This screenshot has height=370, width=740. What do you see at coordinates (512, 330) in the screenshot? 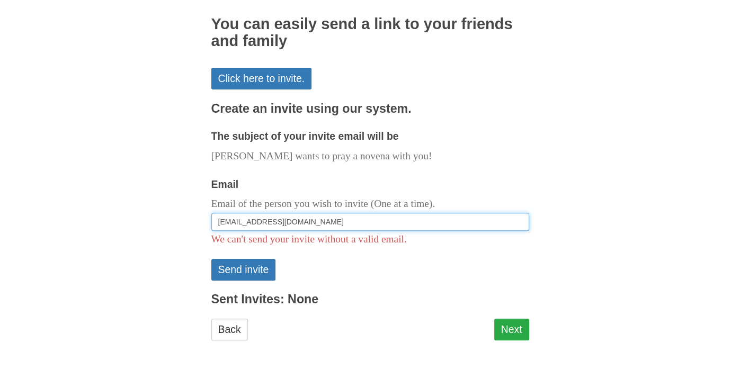
I see `a: Next` at bounding box center [512, 330].